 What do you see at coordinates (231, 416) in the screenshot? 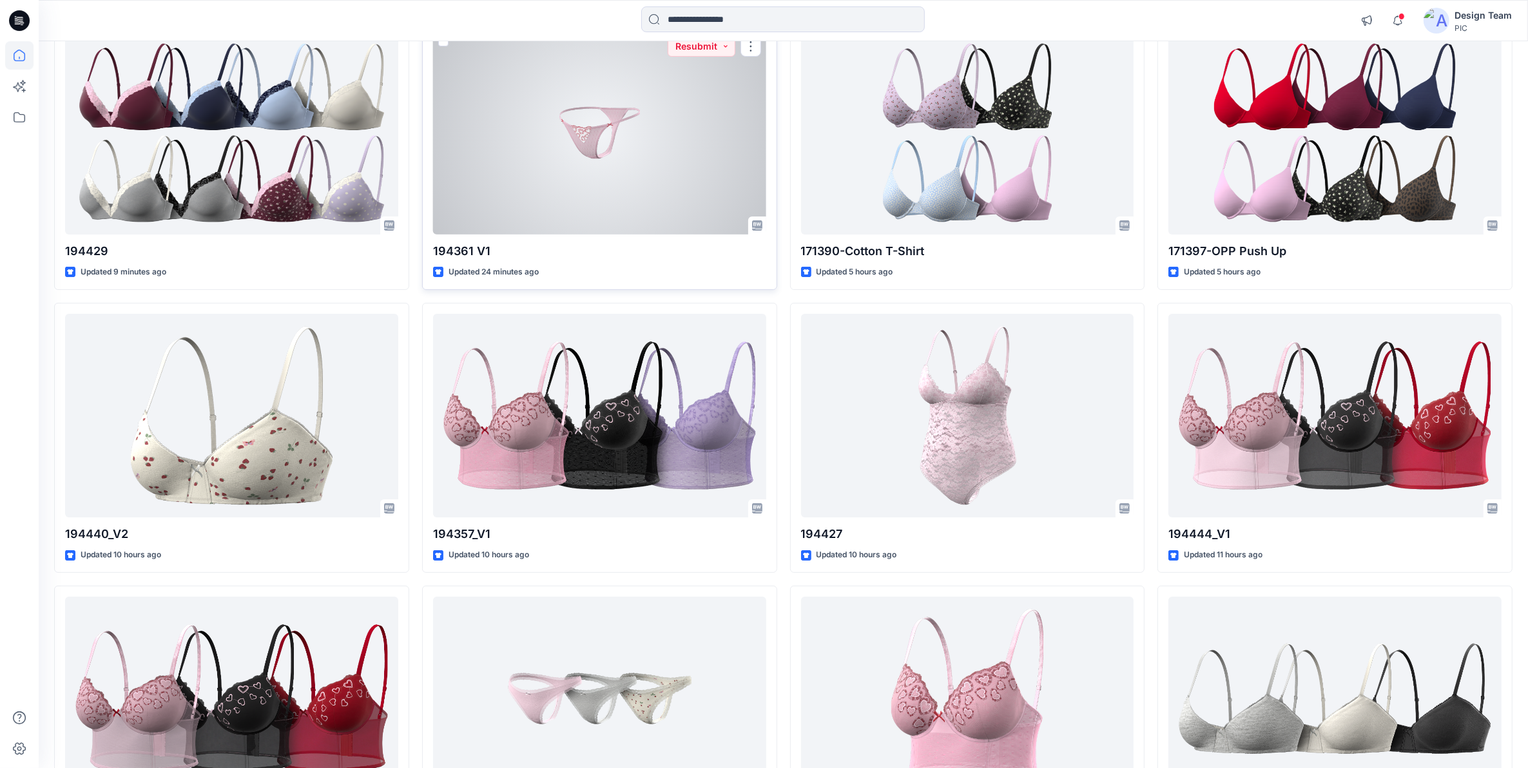
I see `a: 194440_V2` at bounding box center [231, 416].